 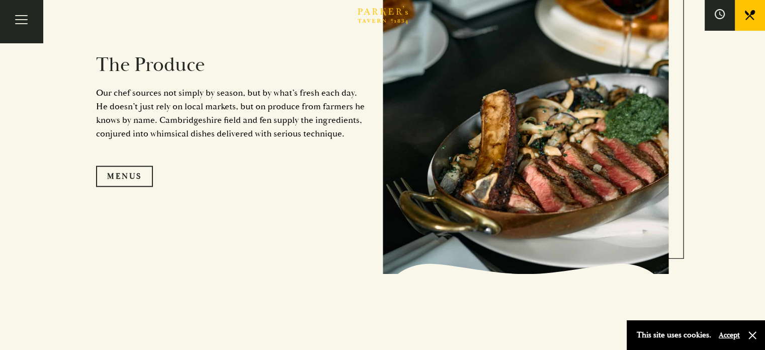 I want to click on p: Our chef sources not simply by season, but by what’s fresh each day. He doesn’t just rely on loca..., so click(x=232, y=113).